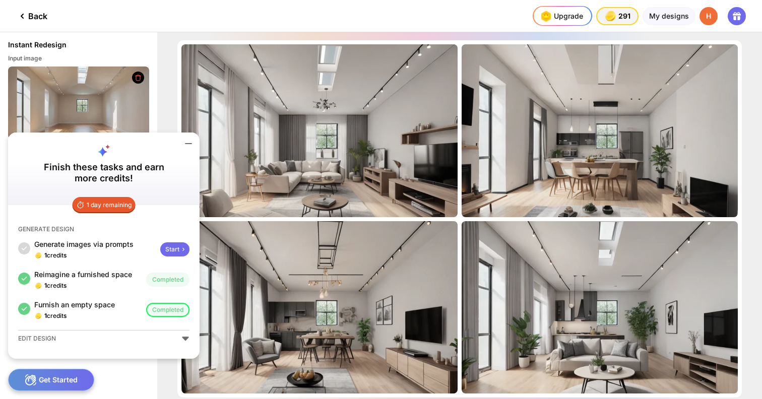 The image size is (762, 399). Describe the element at coordinates (625, 16) in the screenshot. I see `span: 291` at that location.